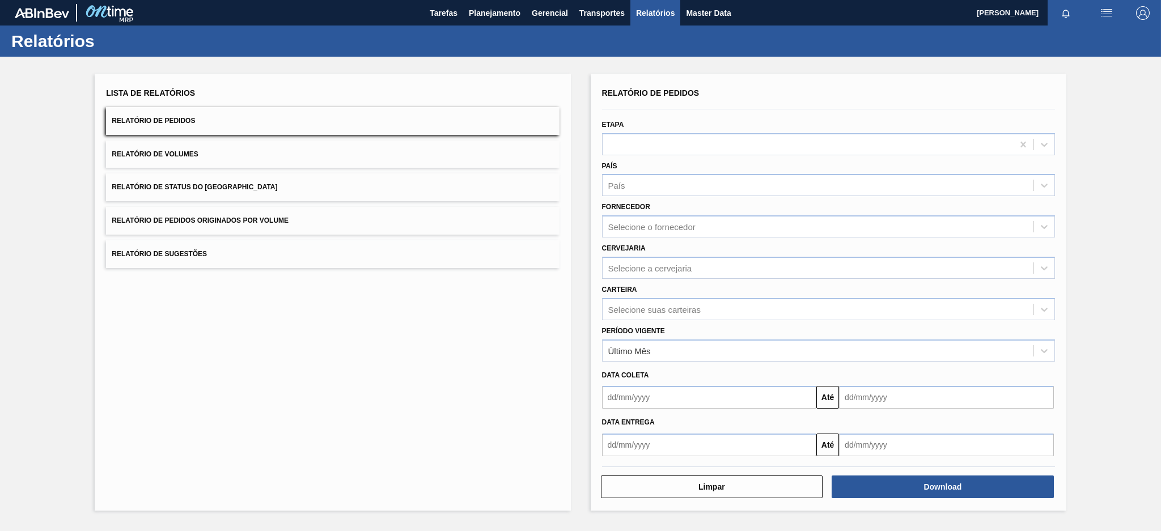 Image resolution: width=1161 pixels, height=531 pixels. Describe the element at coordinates (200, 221) in the screenshot. I see `span: Relatório de Pedidos Originados por Volume` at that location.